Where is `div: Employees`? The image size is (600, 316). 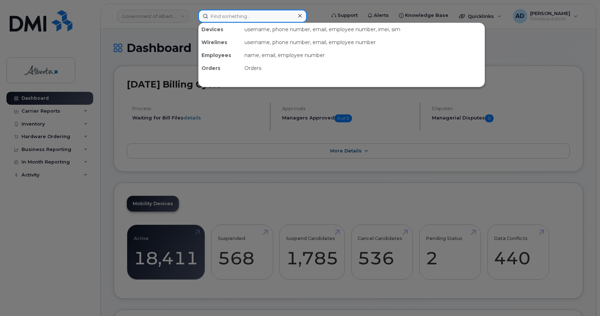 div: Employees is located at coordinates (220, 55).